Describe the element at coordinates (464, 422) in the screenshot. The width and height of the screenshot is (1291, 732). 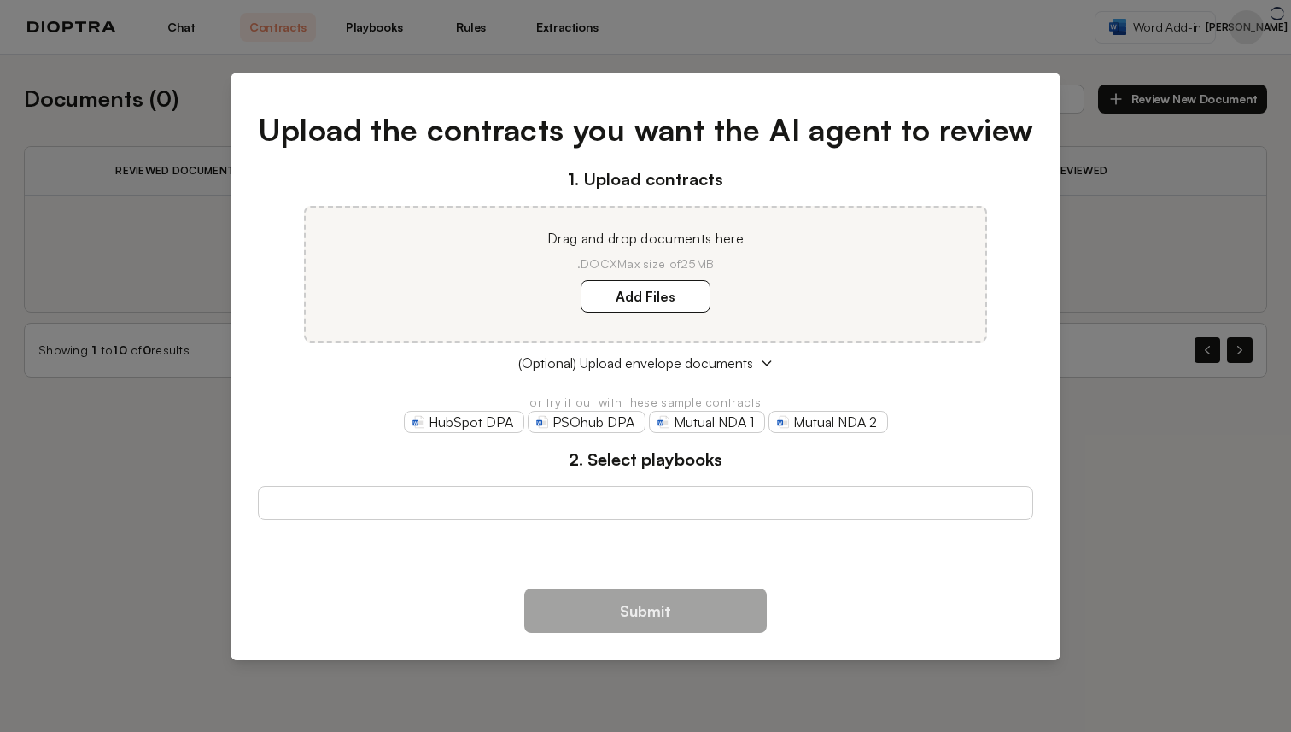
I see `a: HubSpot DPA` at that location.